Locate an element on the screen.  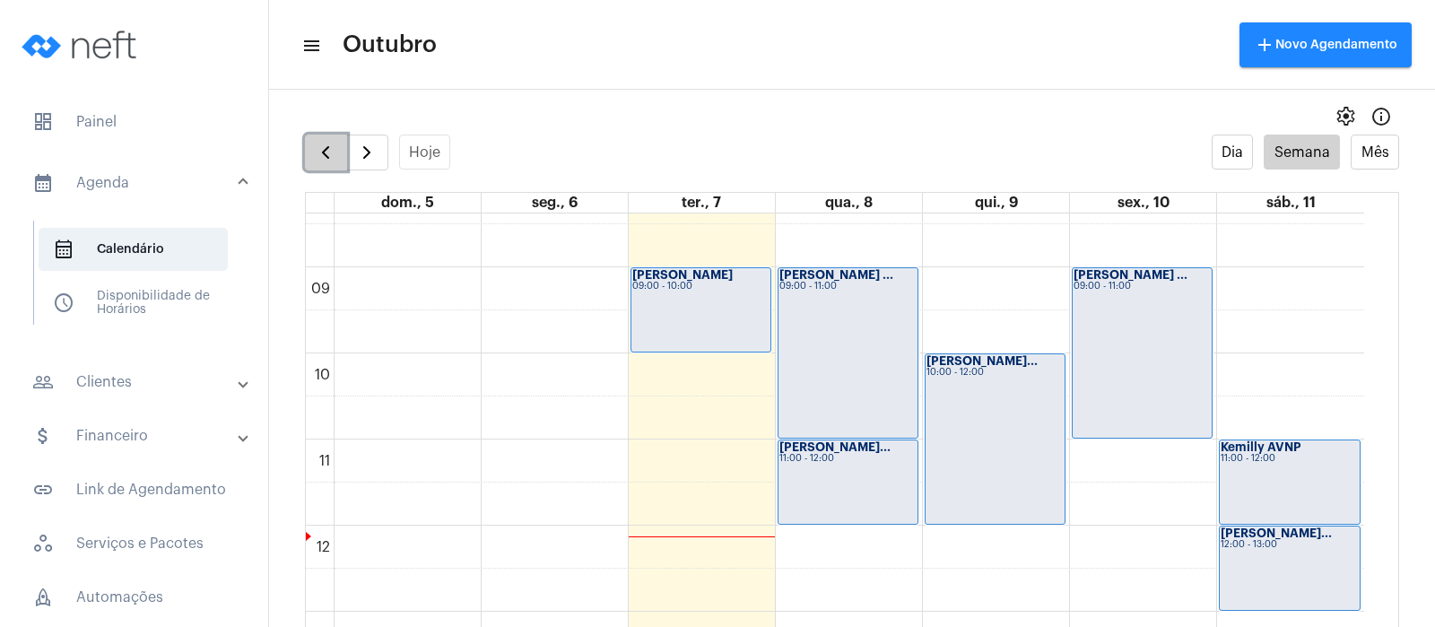
span: Novo Agendamento is located at coordinates (1325, 45).